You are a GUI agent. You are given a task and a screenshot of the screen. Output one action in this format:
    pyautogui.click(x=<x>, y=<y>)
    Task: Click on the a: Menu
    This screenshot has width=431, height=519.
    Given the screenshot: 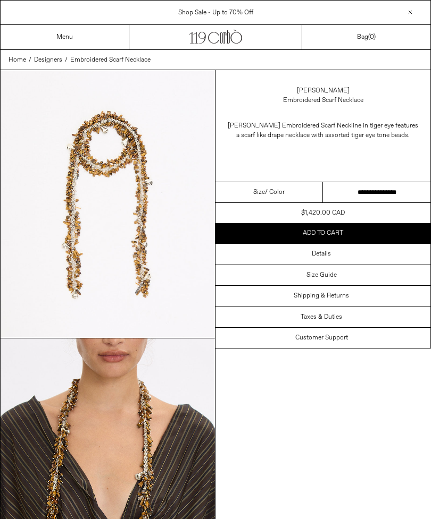 What is the action you would take?
    pyautogui.click(x=64, y=37)
    